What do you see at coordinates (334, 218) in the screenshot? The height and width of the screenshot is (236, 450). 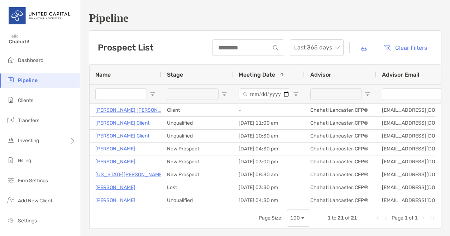 I see `span: to` at bounding box center [334, 218].